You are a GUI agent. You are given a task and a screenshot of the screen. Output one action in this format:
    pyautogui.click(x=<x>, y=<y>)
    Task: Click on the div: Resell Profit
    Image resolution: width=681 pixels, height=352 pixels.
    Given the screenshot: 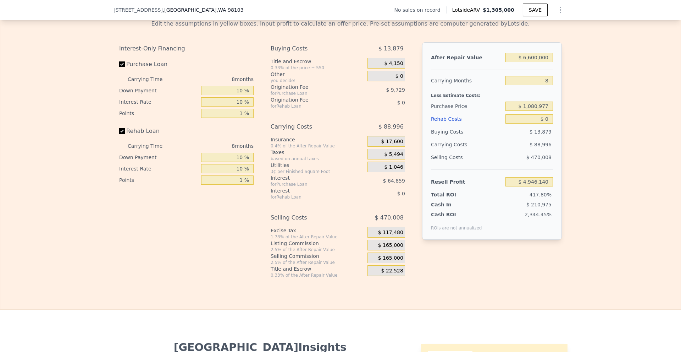 What is the action you would take?
    pyautogui.click(x=467, y=182)
    